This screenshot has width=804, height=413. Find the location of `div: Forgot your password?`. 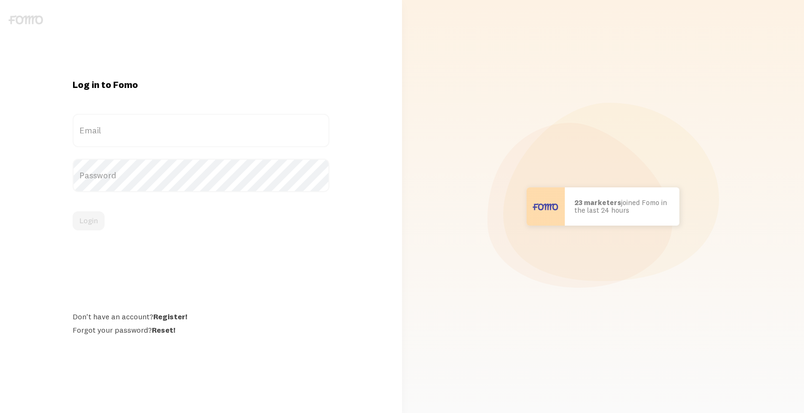

div: Forgot your password? is located at coordinates (201, 329).